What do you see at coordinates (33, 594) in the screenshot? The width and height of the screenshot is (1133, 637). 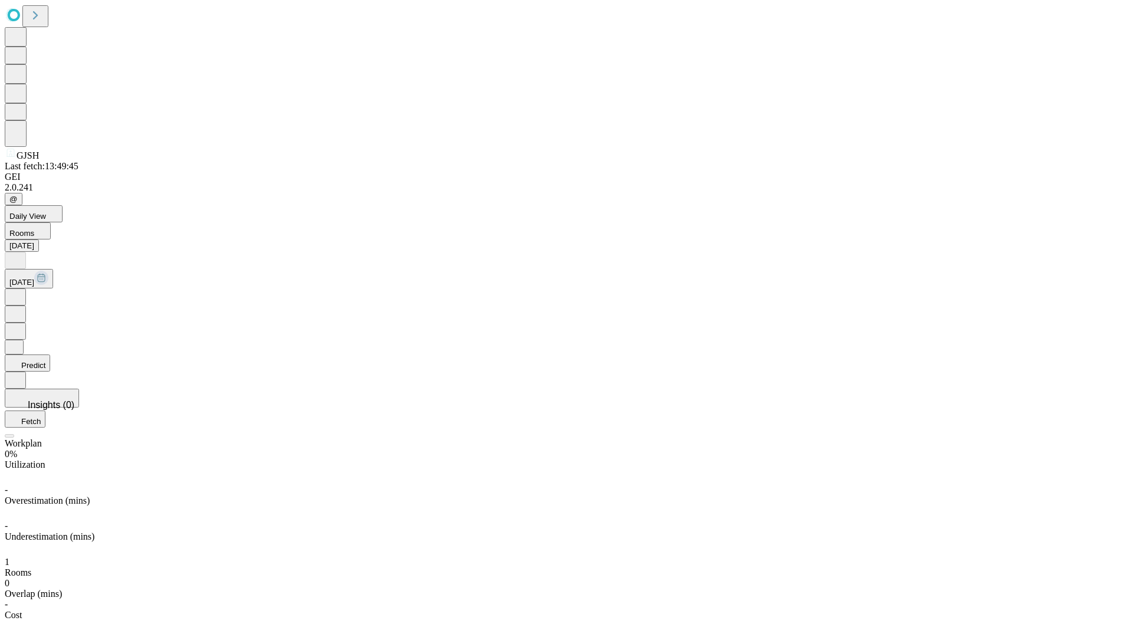 I see `span: Overlap (mins)` at bounding box center [33, 594].